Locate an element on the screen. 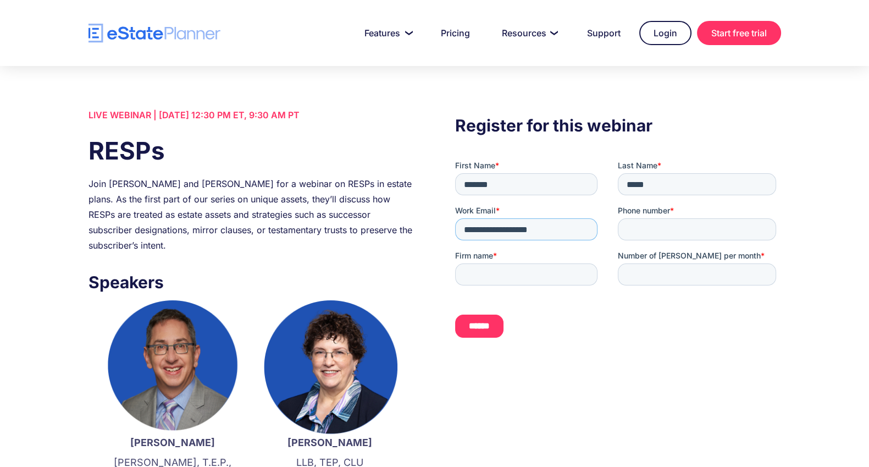 The width and height of the screenshot is (869, 467). h3: Speakers is located at coordinates (251, 282).